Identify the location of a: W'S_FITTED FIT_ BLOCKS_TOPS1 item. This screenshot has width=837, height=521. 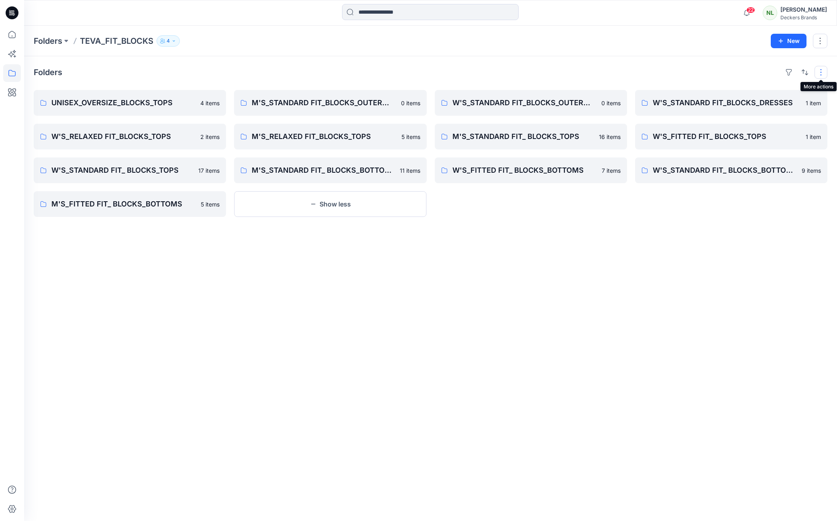
(731, 136).